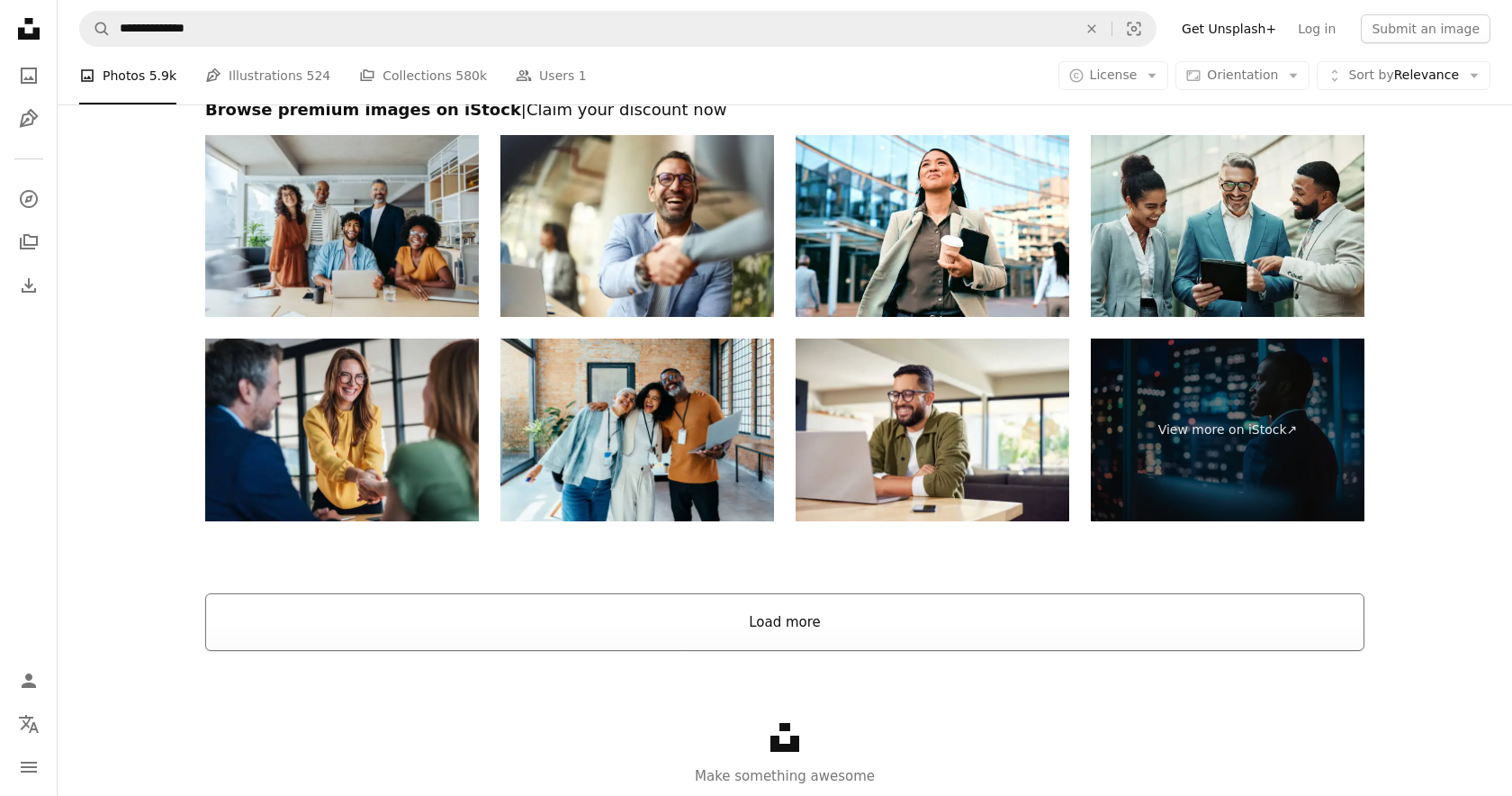  What do you see at coordinates (785, 110) in the screenshot?
I see `h2: Browse premium images on iStock` at bounding box center [785, 110].